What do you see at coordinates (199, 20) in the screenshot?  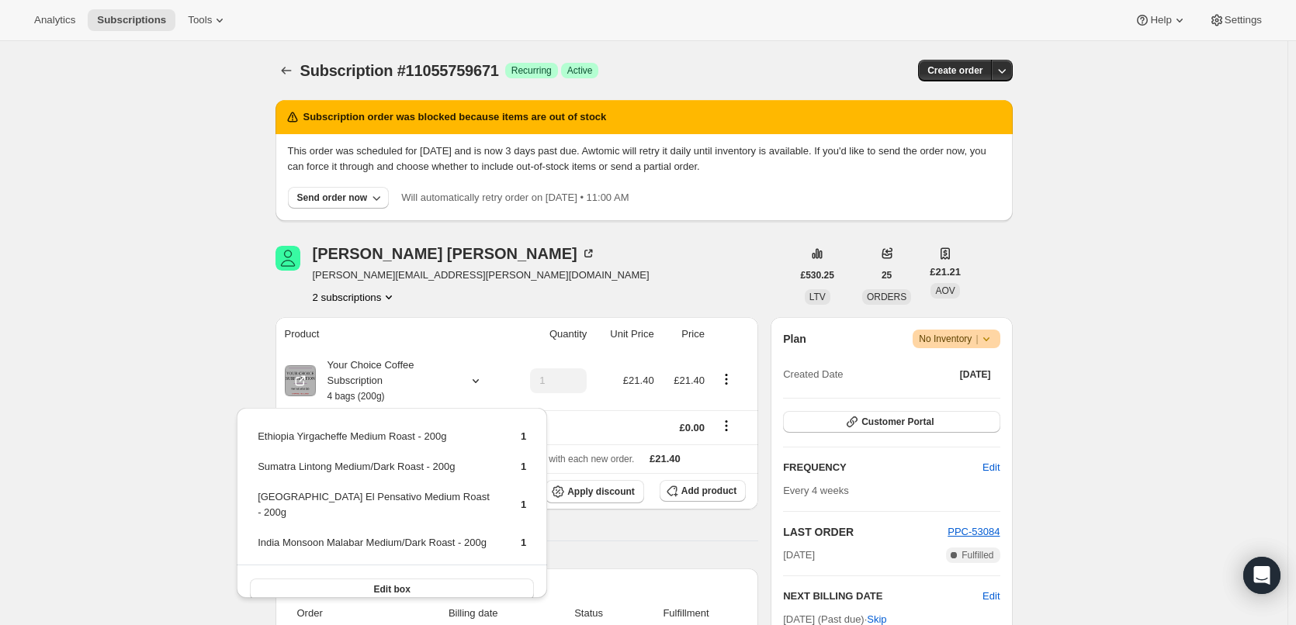 I see `span: Tools` at bounding box center [199, 20].